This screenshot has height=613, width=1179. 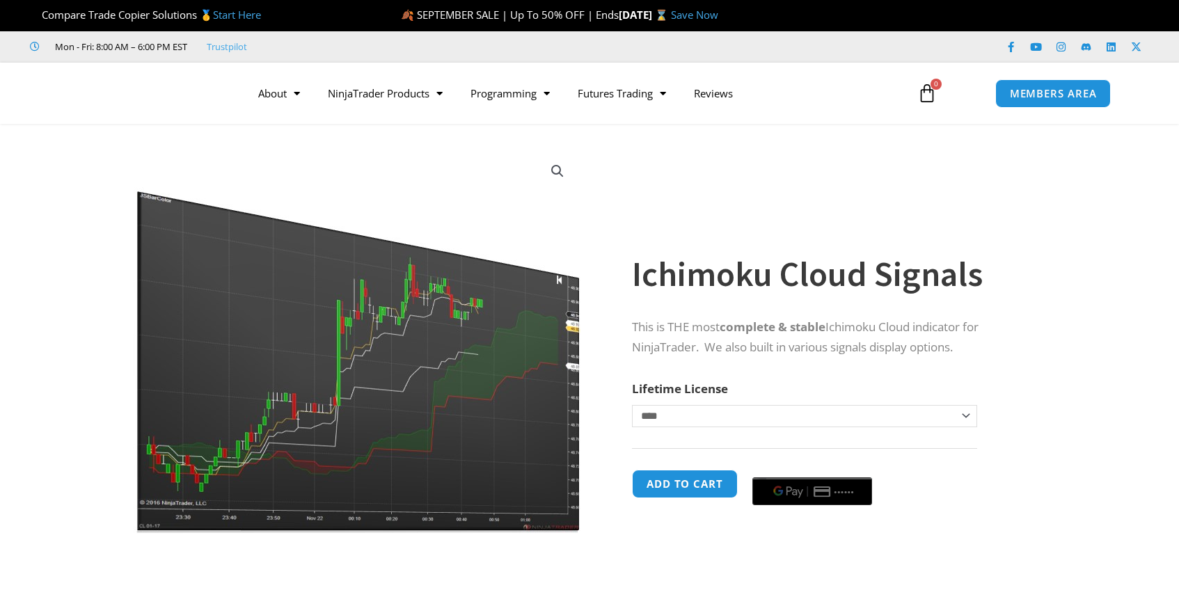 What do you see at coordinates (685, 484) in the screenshot?
I see `button: Add to cart` at bounding box center [685, 484].